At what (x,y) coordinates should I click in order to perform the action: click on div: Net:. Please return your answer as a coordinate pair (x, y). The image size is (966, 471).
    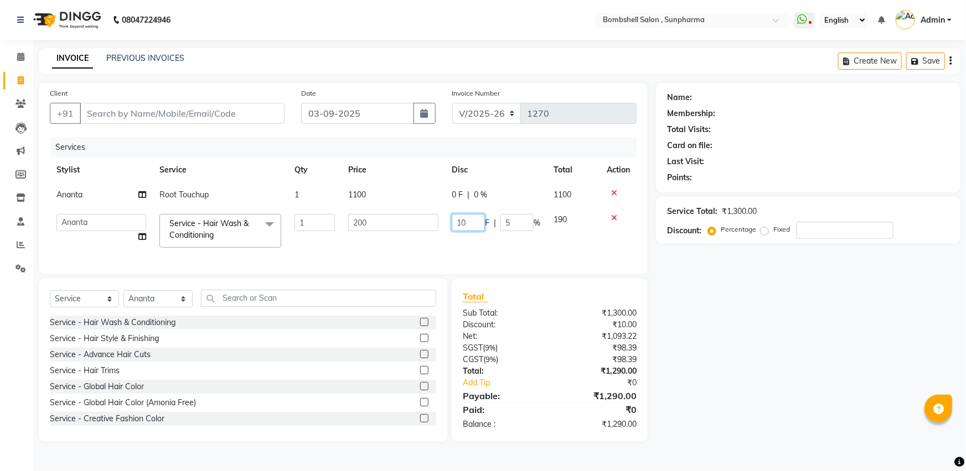
    Looking at the image, I should click on (502, 336).